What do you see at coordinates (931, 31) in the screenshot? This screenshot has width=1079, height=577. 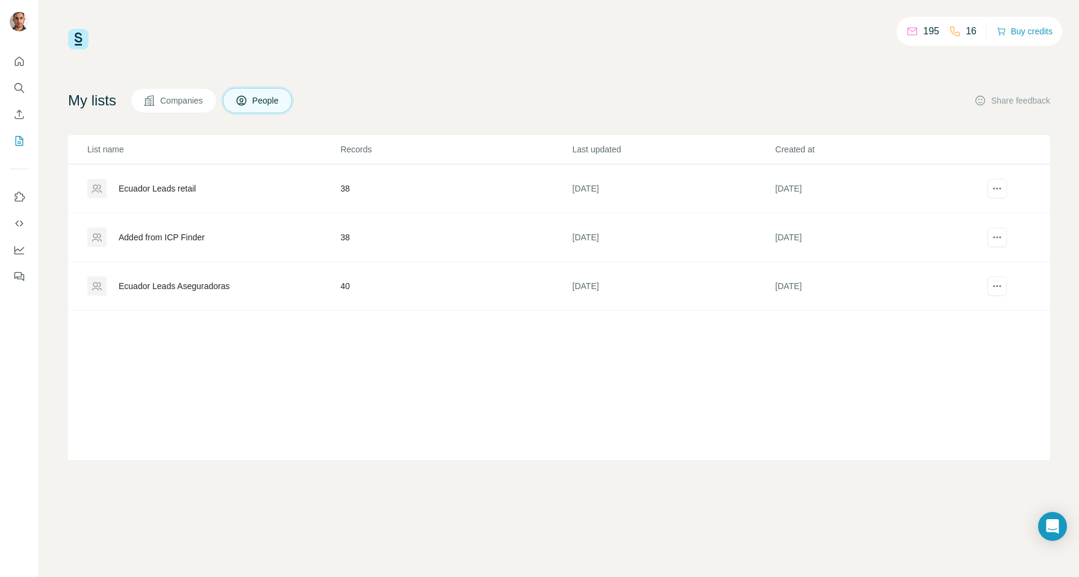 I see `p: 195` at bounding box center [931, 31].